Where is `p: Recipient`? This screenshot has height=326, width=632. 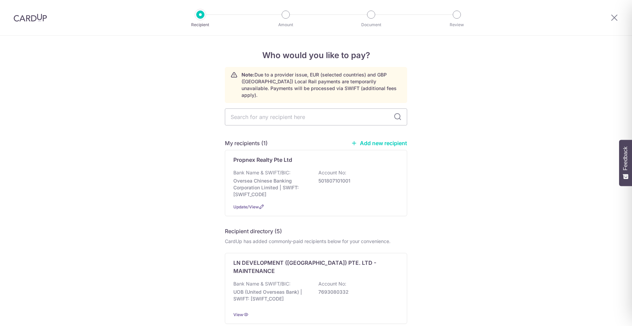 p: Recipient is located at coordinates (200, 25).